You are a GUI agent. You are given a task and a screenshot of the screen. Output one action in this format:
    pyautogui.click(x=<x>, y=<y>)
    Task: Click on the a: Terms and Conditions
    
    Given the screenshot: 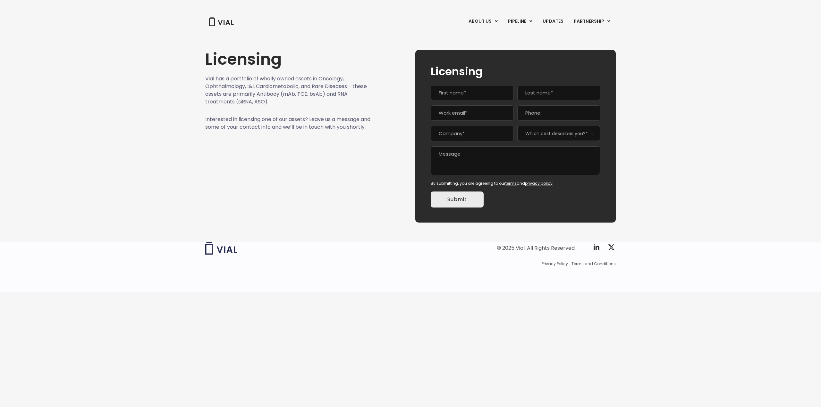 What is the action you would take?
    pyautogui.click(x=593, y=264)
    